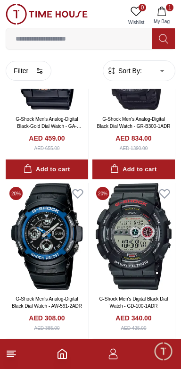 The image size is (181, 369). Describe the element at coordinates (134, 318) in the screenshot. I see `h4: AED 340.00` at that location.